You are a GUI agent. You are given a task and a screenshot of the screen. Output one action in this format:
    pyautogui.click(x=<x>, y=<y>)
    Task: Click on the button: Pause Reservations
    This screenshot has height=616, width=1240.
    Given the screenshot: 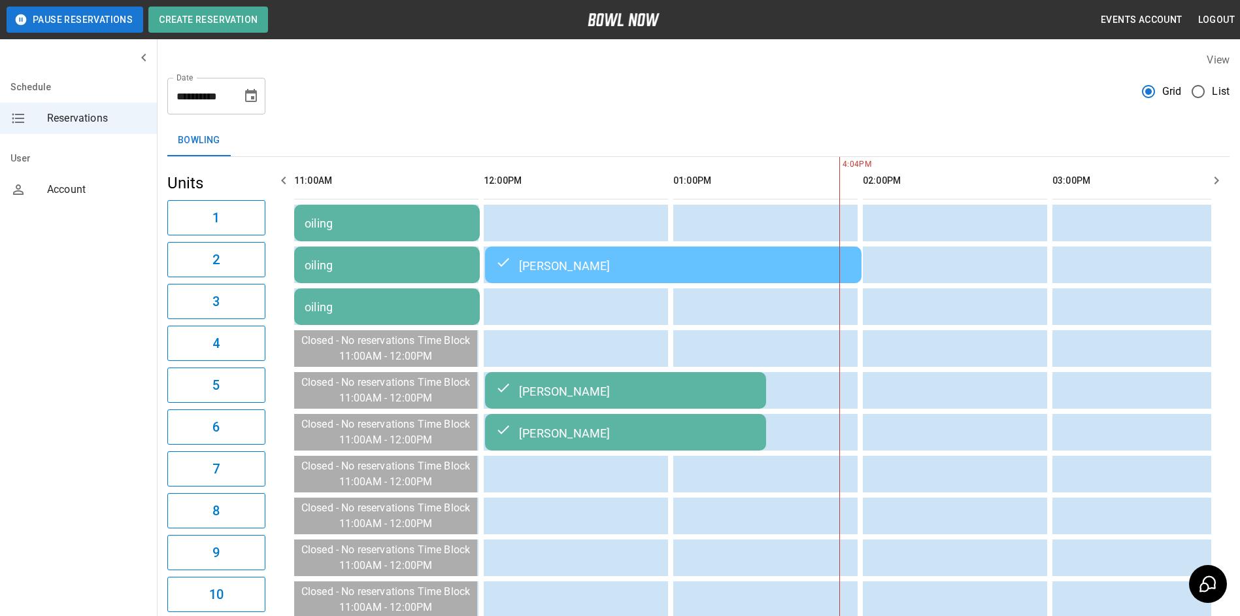 What is the action you would take?
    pyautogui.click(x=75, y=20)
    